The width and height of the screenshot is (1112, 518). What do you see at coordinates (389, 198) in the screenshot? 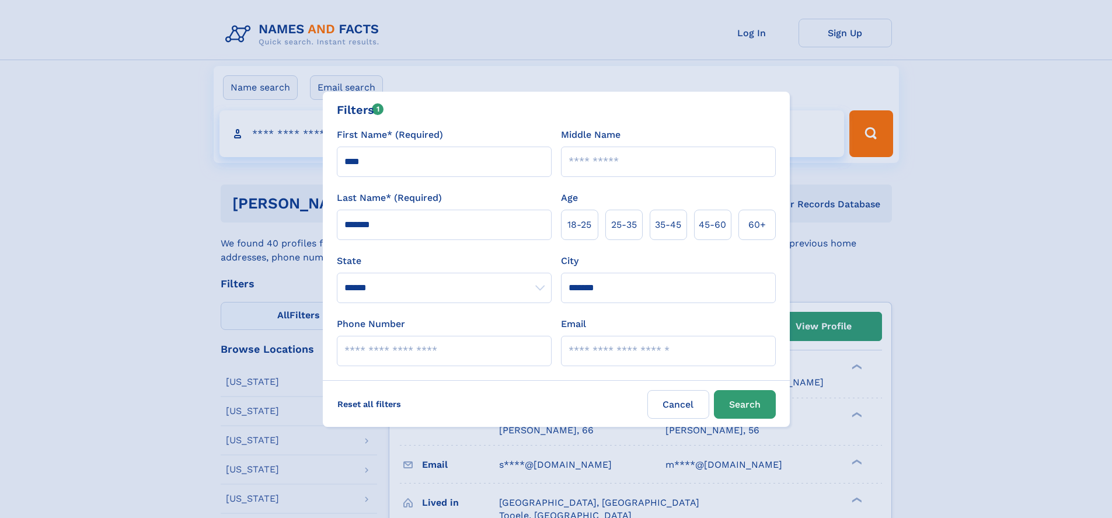
I see `label: Last Name* (Required)` at bounding box center [389, 198].